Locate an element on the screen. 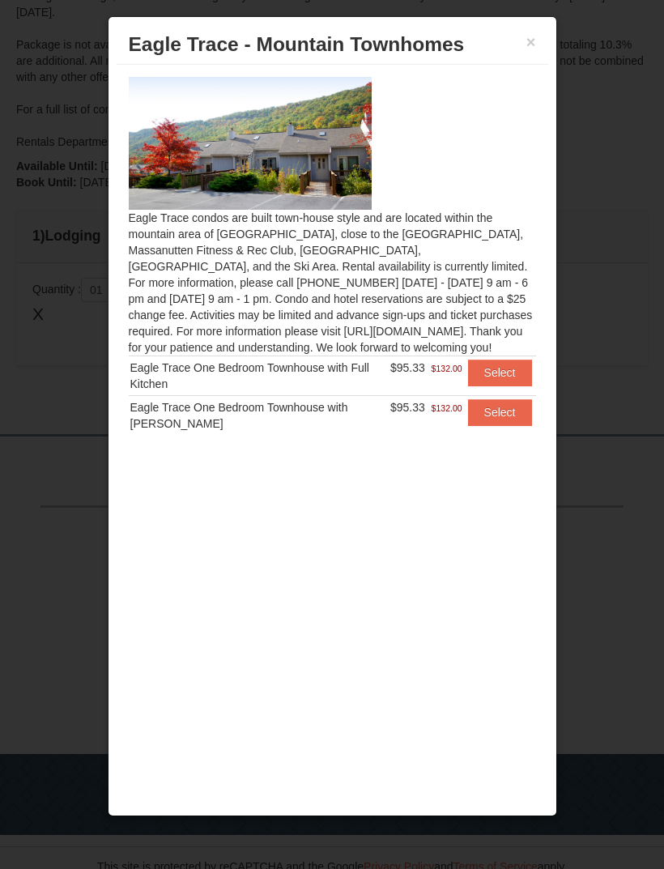 This screenshot has height=869, width=664. div: Eagle Trace One Bedroom Townhouse with Full Kitchen is located at coordinates (259, 376).